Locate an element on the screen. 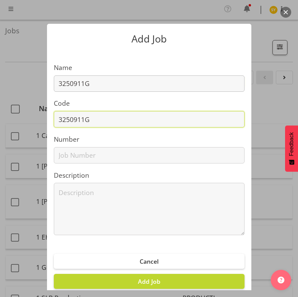 This screenshot has width=298, height=297. label: Description is located at coordinates (149, 176).